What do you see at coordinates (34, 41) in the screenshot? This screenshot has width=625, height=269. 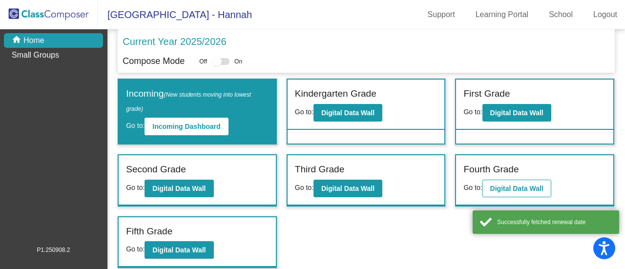 I see `p: Home` at bounding box center [34, 41].